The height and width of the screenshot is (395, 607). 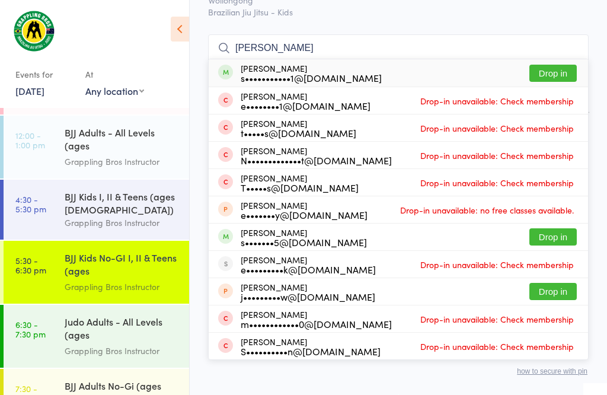 I want to click on time: 6:30 - 7:30 pm, so click(x=30, y=329).